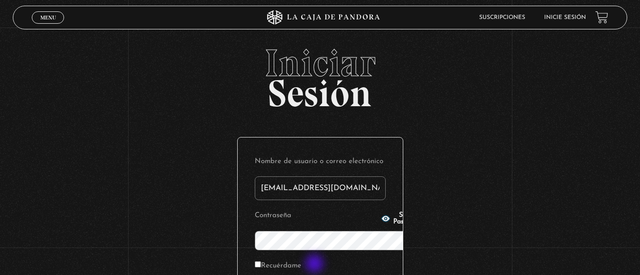 The image size is (640, 275). I want to click on label: Contraseña, so click(316, 216).